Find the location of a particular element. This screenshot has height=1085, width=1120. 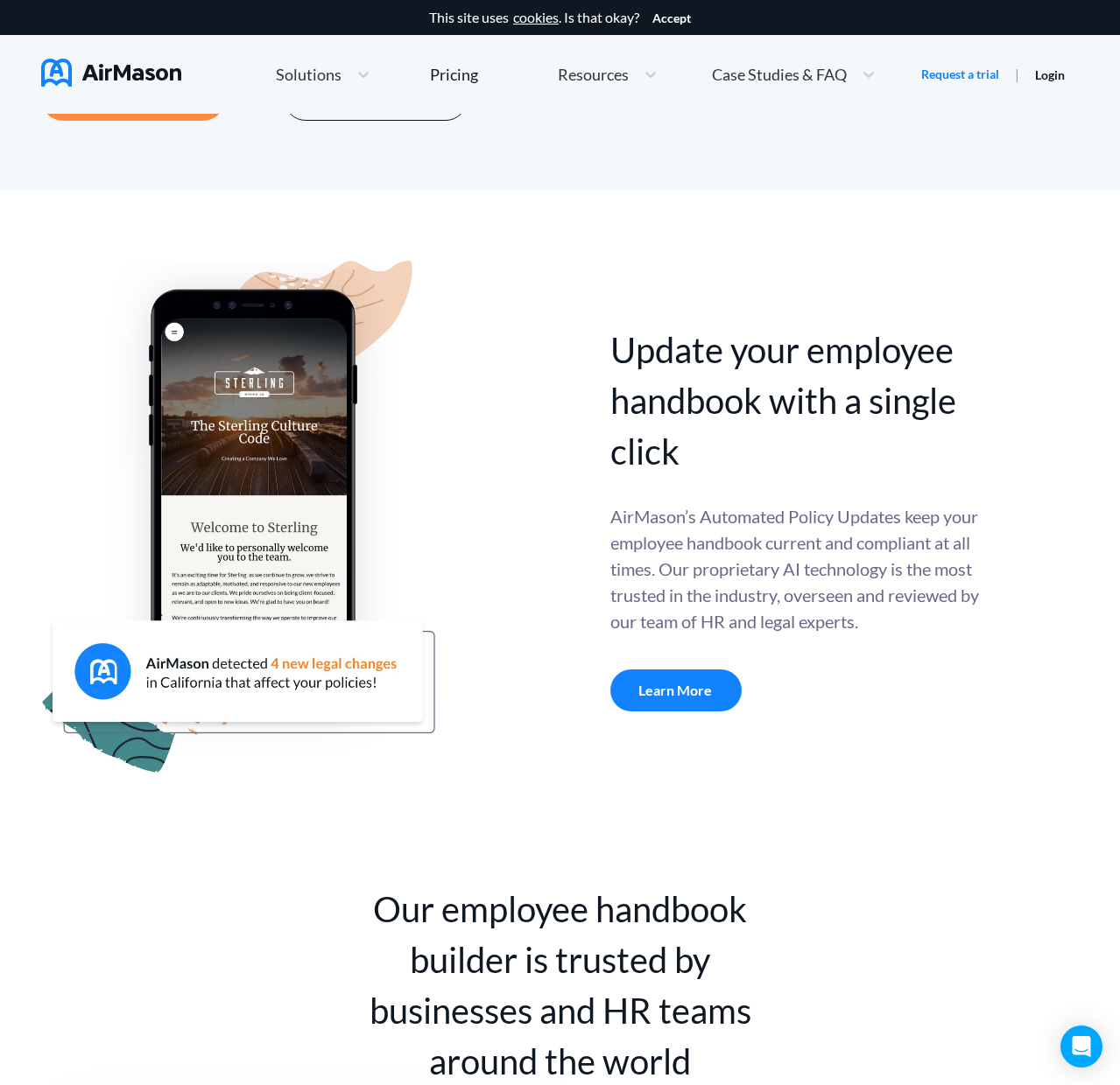

div: Pricing is located at coordinates (454, 75).